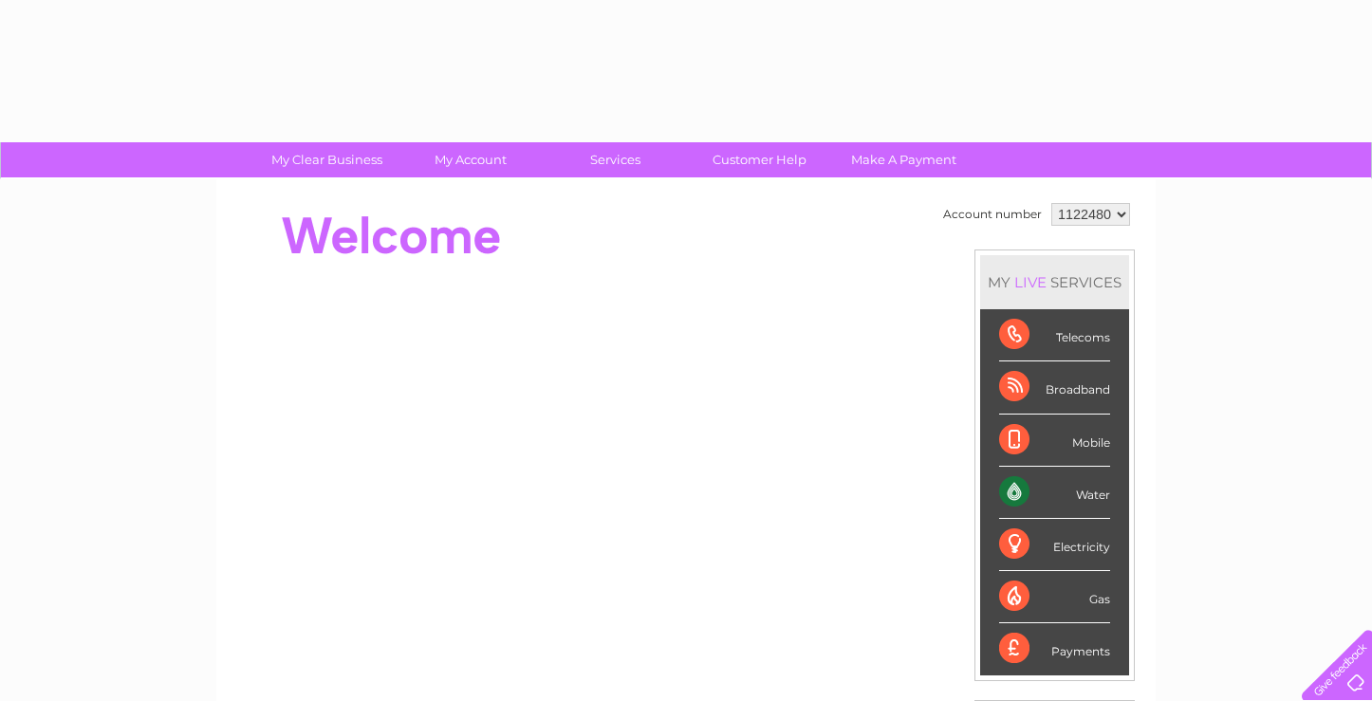  Describe the element at coordinates (1054, 440) in the screenshot. I see `div: Mobile` at that location.